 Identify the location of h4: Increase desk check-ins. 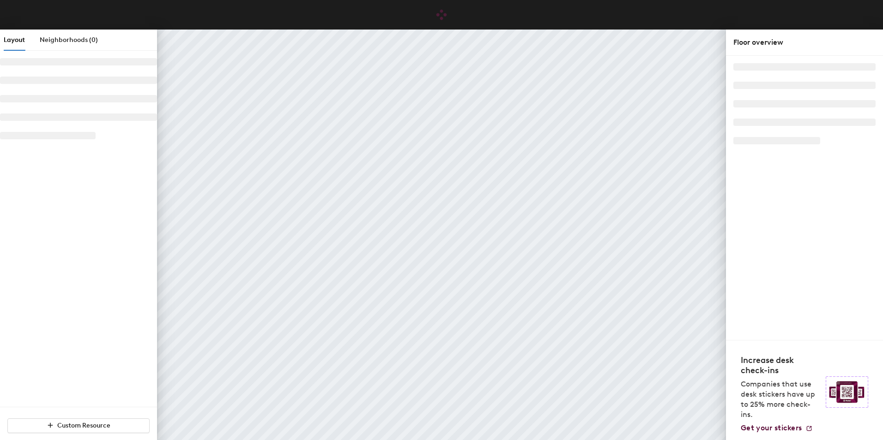
(780, 366).